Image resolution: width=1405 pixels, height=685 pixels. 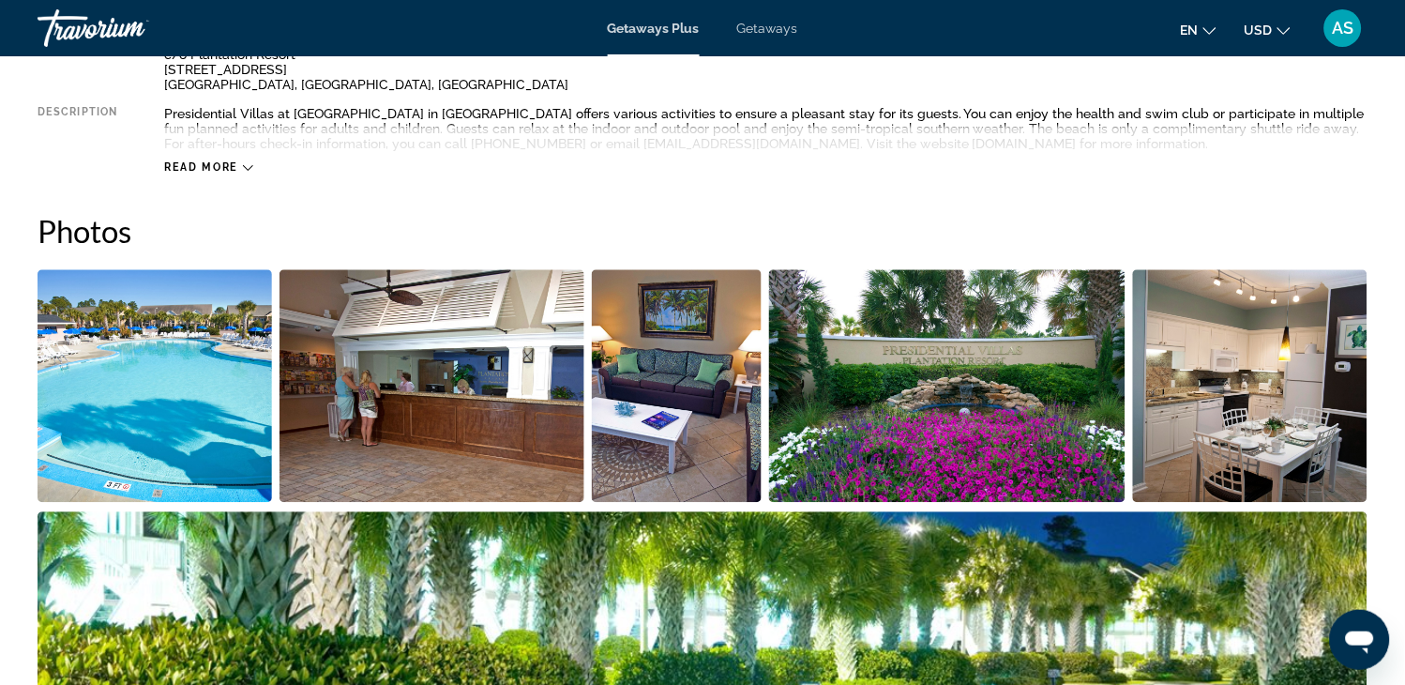 I want to click on span: Getaways, so click(x=767, y=28).